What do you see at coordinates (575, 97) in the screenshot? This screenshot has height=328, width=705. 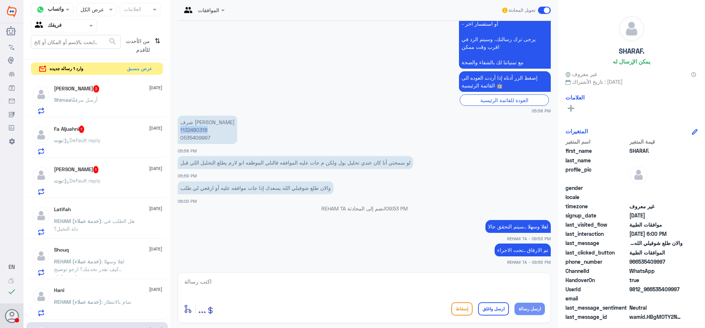 I see `h6: العلامات` at bounding box center [575, 97].